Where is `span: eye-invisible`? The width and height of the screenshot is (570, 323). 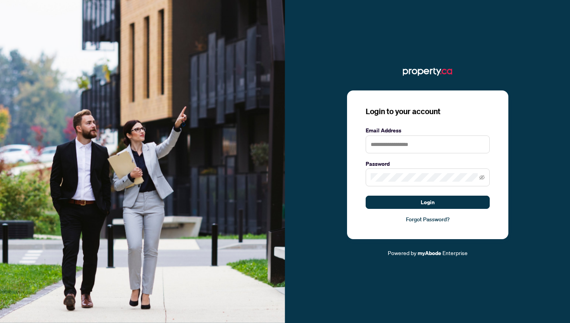 span: eye-invisible is located at coordinates (482, 177).